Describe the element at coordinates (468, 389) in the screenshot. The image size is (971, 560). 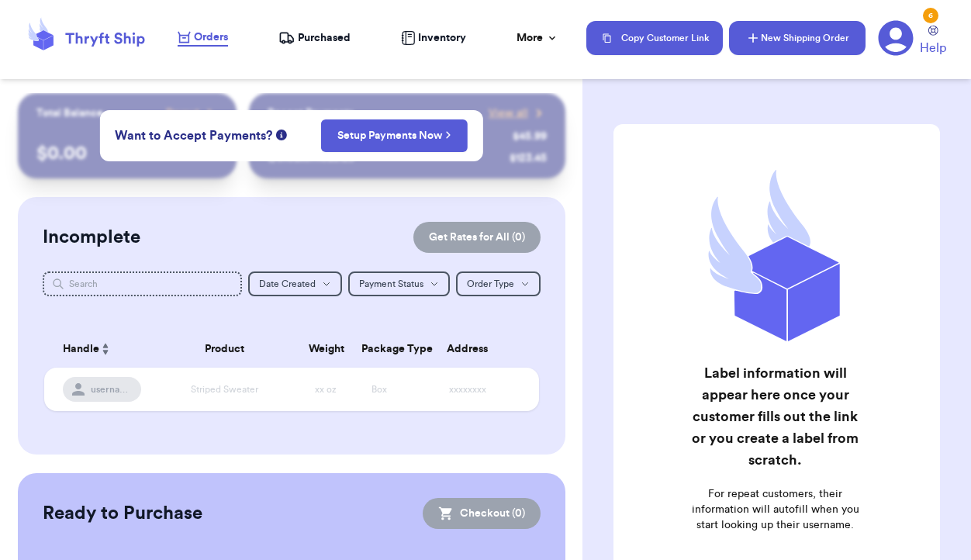
I see `span: xxxxxxxx` at that location.